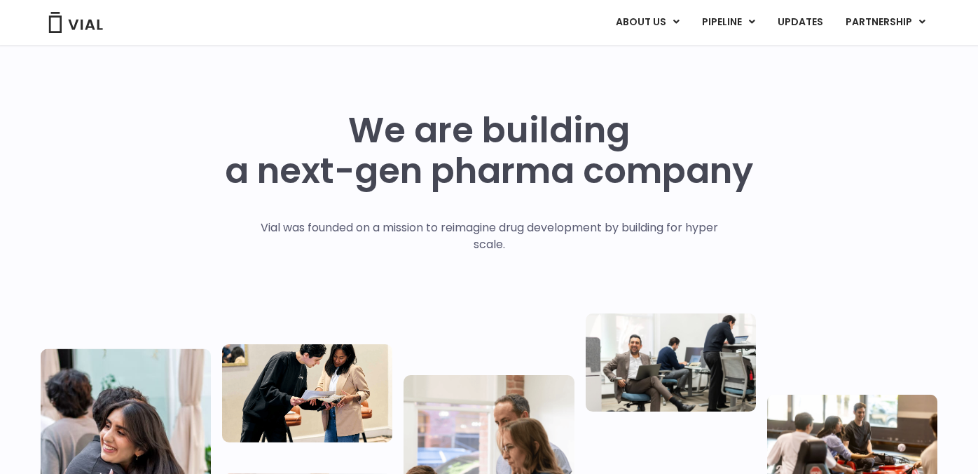 This screenshot has width=978, height=474. What do you see at coordinates (886, 22) in the screenshot?
I see `a: PARTNERSHIPMenu Toggle` at bounding box center [886, 22].